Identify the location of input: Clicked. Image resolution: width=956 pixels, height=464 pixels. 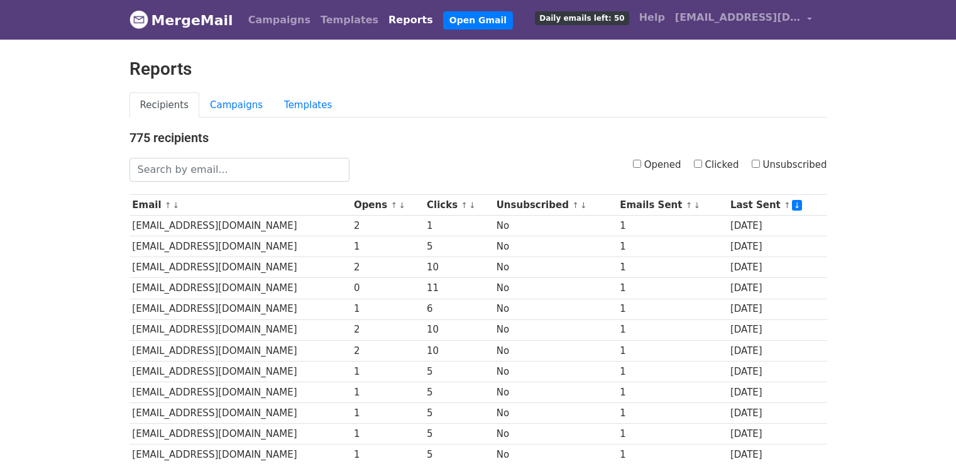
(698, 163).